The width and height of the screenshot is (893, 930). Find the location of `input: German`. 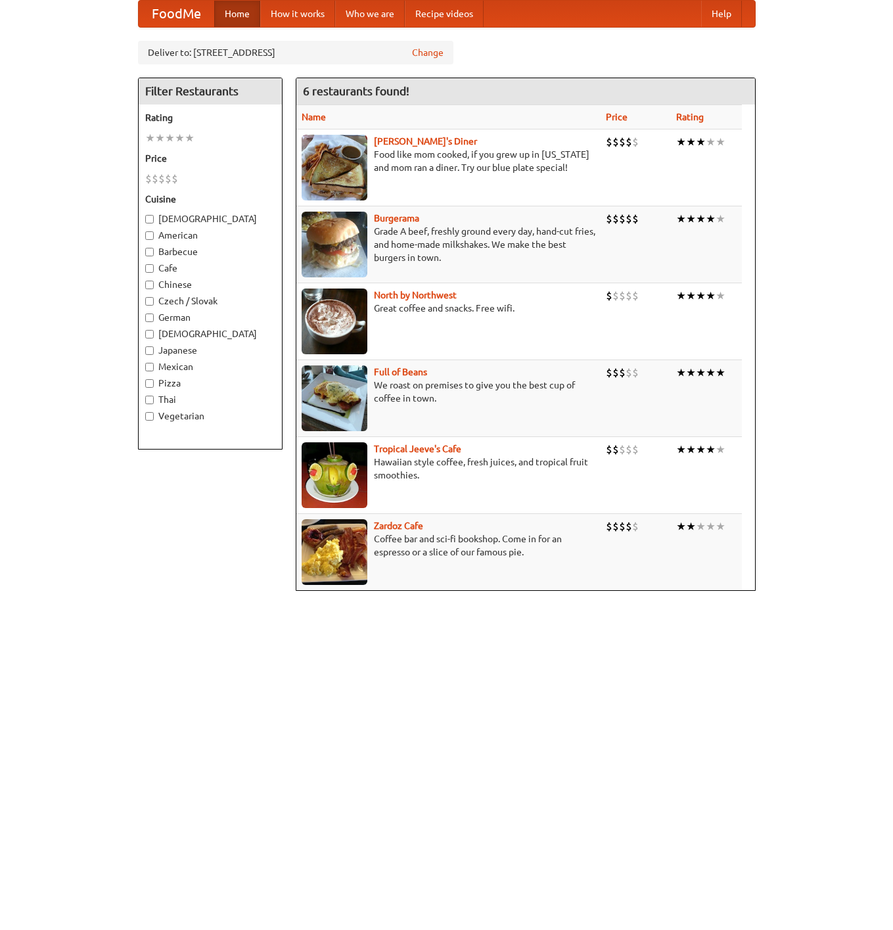

input: German is located at coordinates (149, 317).